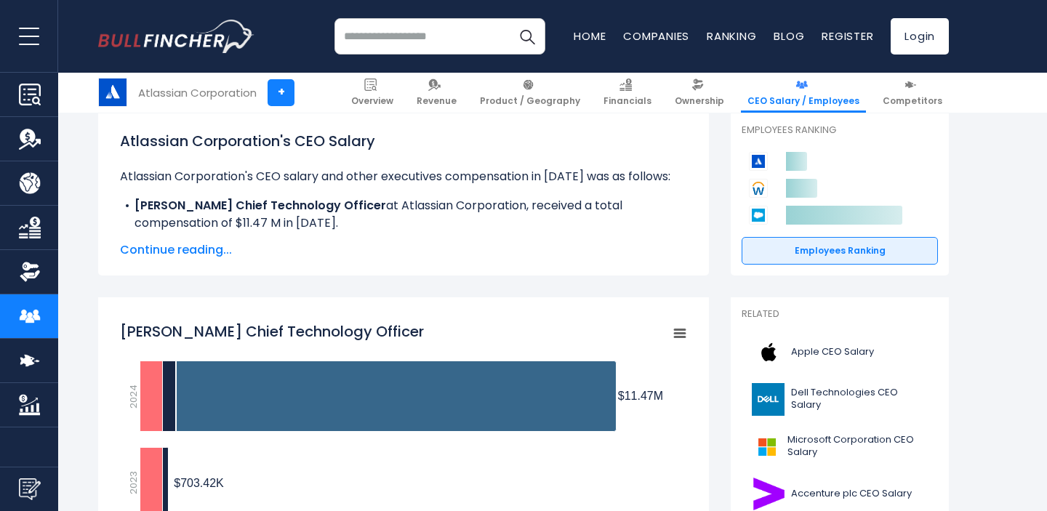  I want to click on span: Accenture plc CEO Salary, so click(851, 494).